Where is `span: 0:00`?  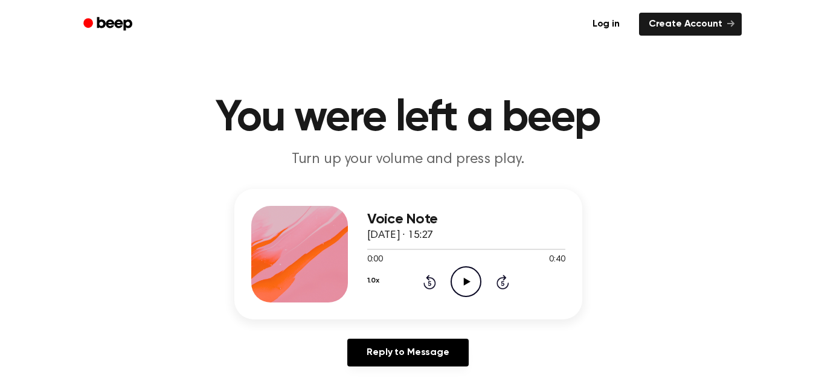
span: 0:00 is located at coordinates (375, 260).